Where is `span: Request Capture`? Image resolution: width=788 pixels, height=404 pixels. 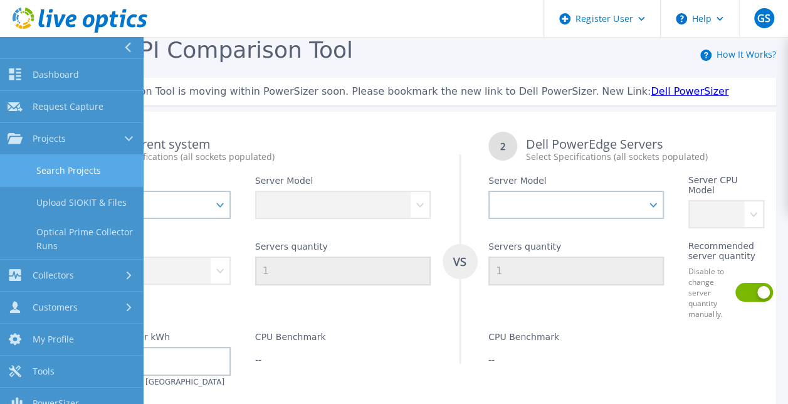
span: Request Capture is located at coordinates (68, 107).